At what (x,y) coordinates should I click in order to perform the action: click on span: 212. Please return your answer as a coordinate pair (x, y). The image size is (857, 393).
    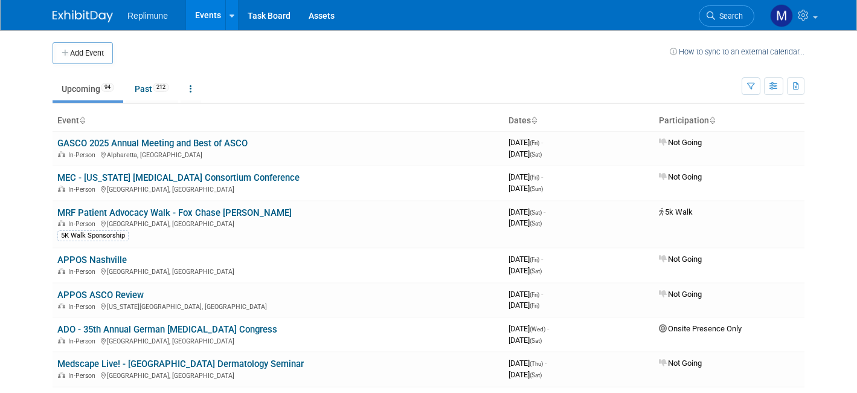
    Looking at the image, I should click on (161, 87).